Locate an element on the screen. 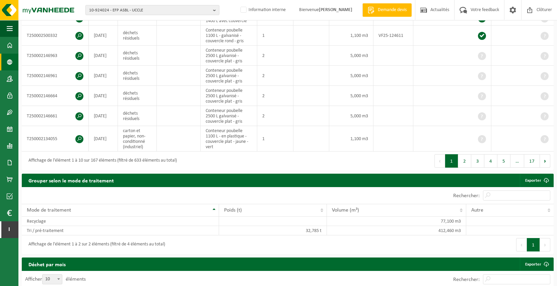  span: 10 is located at coordinates (52, 279).